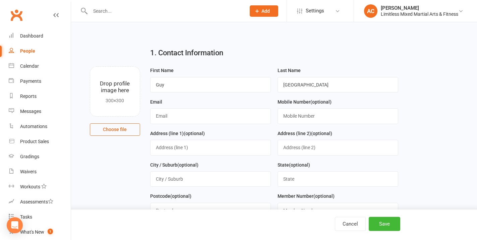 This screenshot has height=240, width=477. What do you see at coordinates (35, 141) in the screenshot?
I see `div: Product Sales` at bounding box center [35, 141].